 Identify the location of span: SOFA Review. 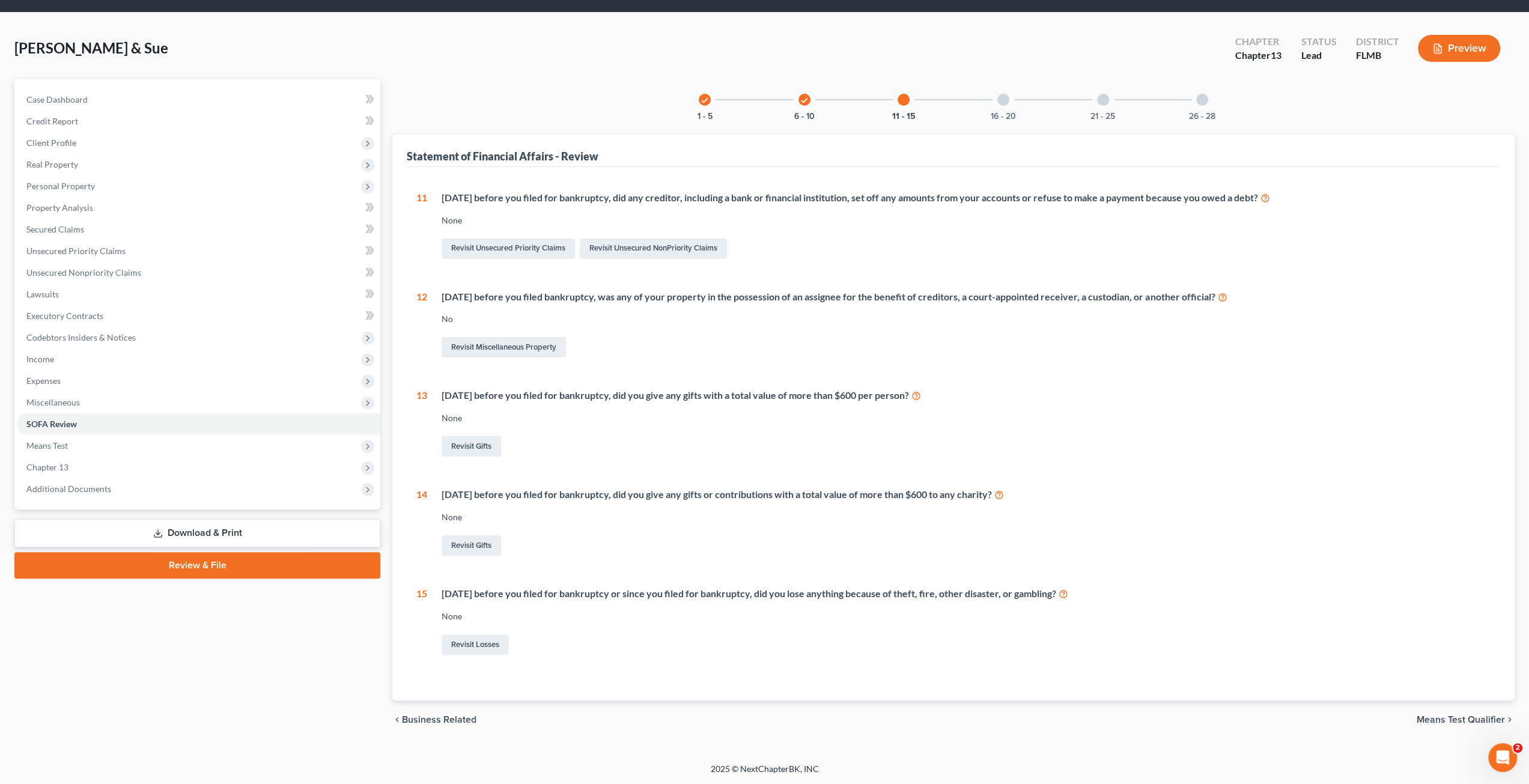
(52, 424).